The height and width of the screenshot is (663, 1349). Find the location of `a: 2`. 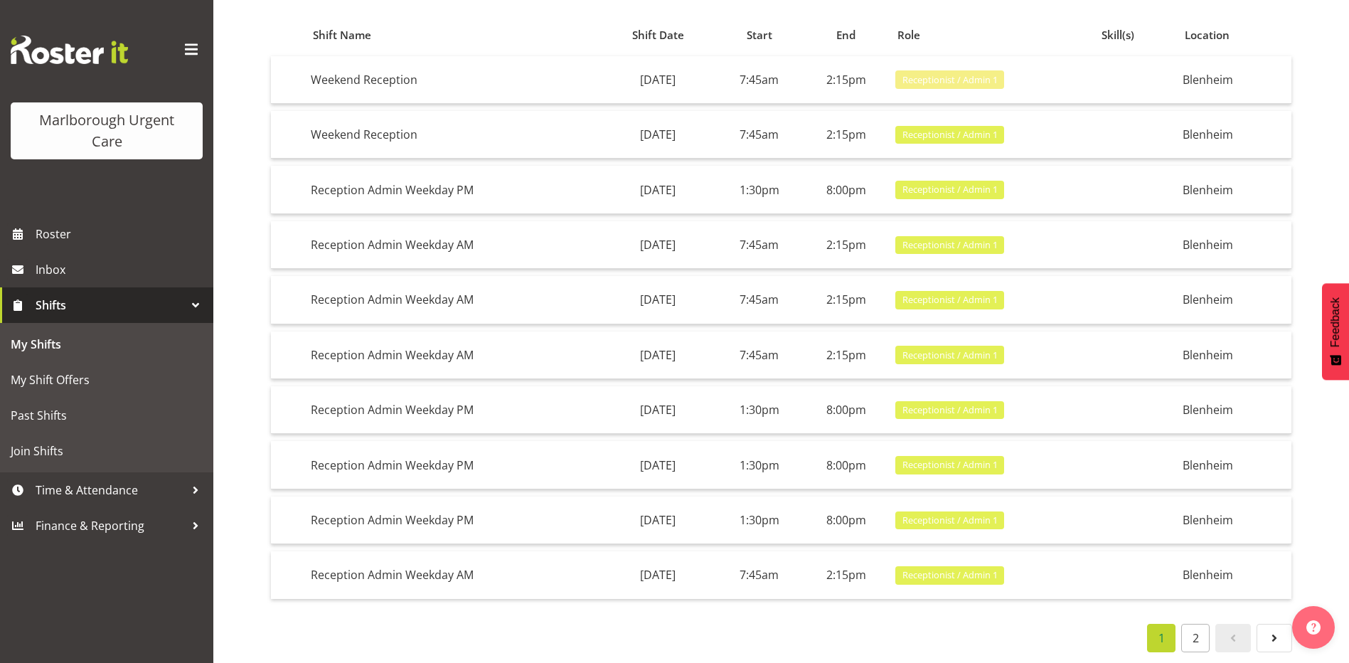

a: 2 is located at coordinates (1196, 638).